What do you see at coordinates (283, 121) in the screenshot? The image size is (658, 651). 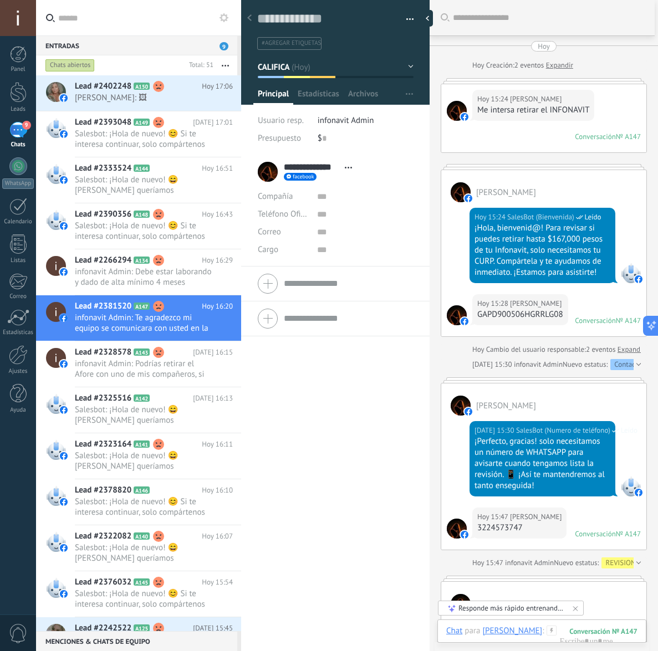 I see `div: Usuario resp.` at bounding box center [283, 121].